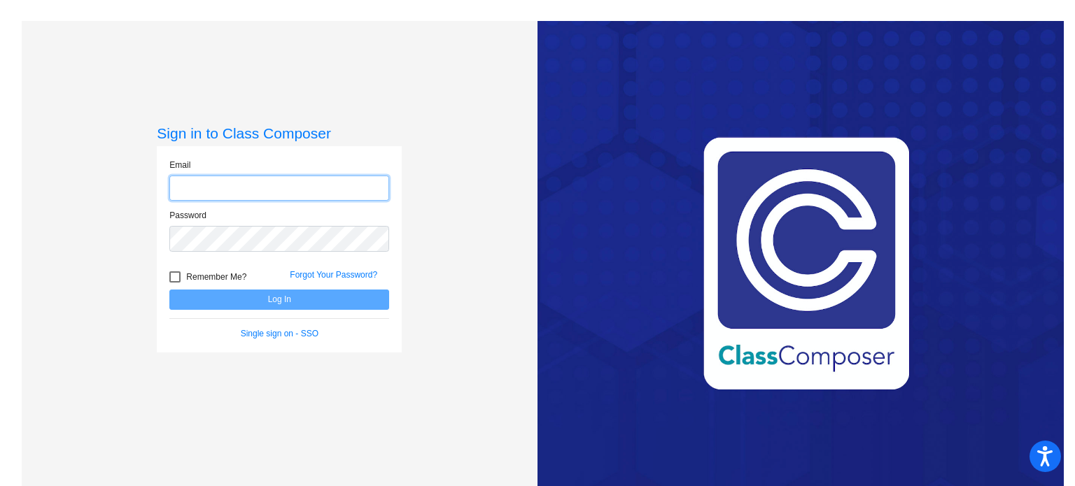 Image resolution: width=1075 pixels, height=486 pixels. What do you see at coordinates (279, 334) in the screenshot?
I see `a: Single sign on - SSO` at bounding box center [279, 334].